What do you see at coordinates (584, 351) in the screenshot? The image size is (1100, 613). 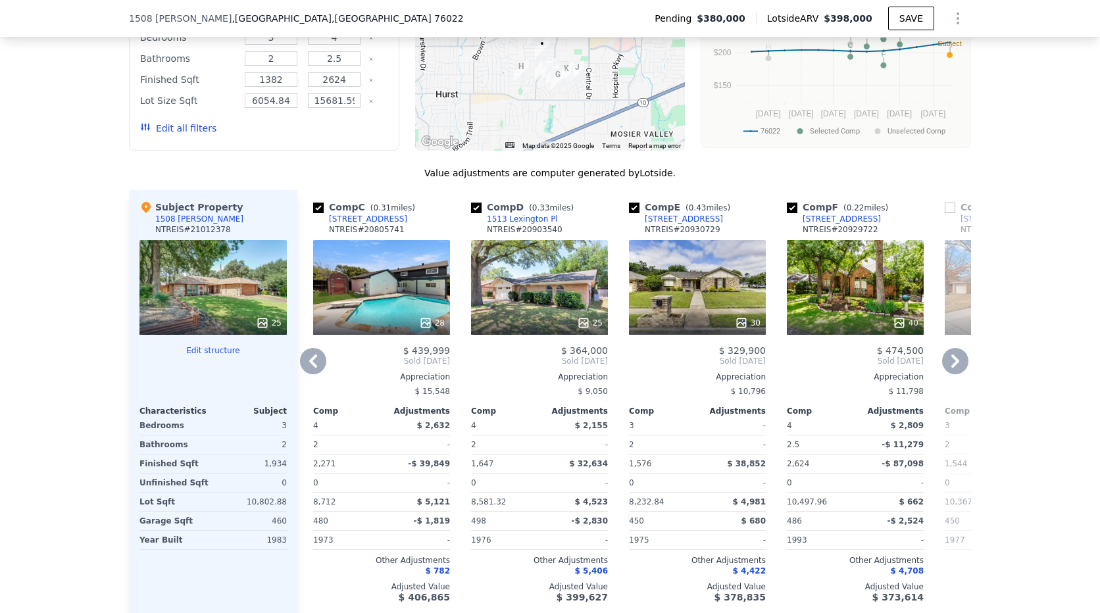 I see `span: $ 364,000` at bounding box center [584, 351].